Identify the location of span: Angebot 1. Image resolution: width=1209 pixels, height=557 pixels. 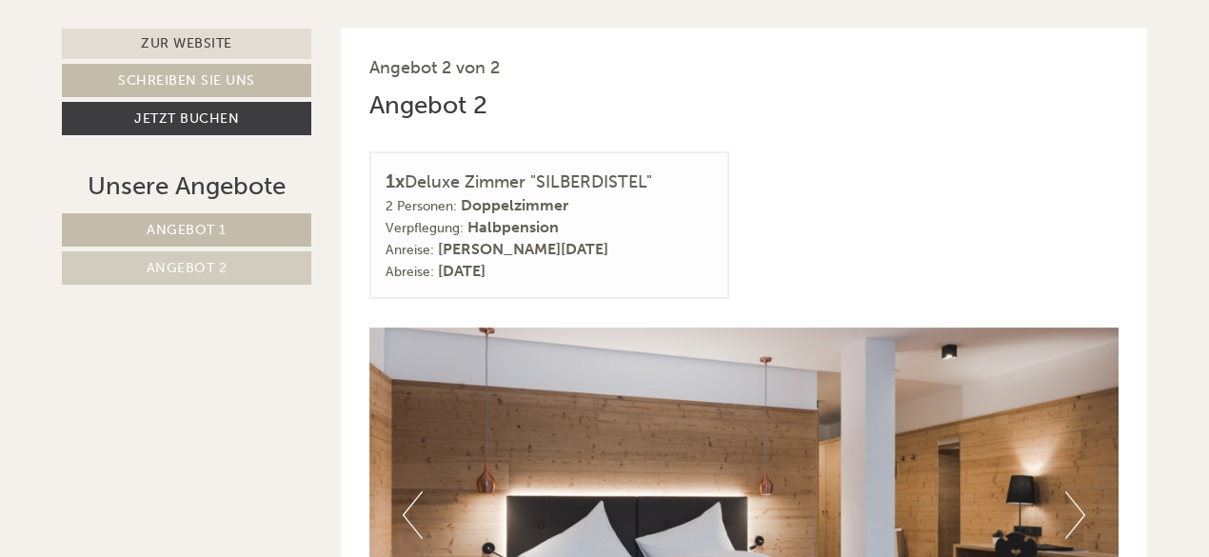
(187, 229).